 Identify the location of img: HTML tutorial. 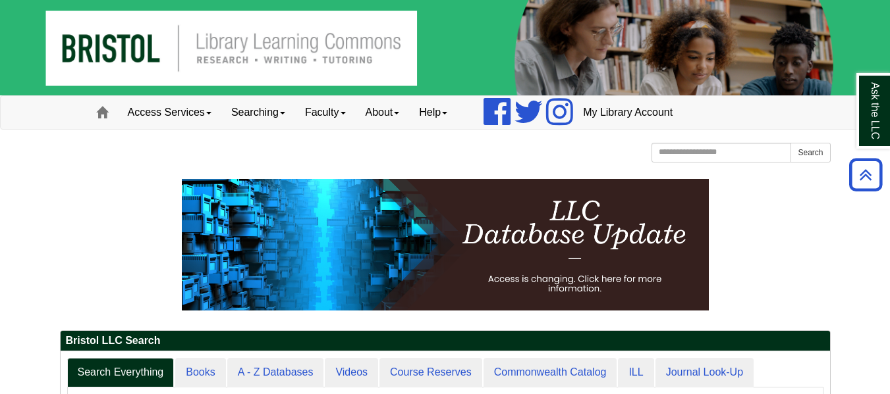
(445, 245).